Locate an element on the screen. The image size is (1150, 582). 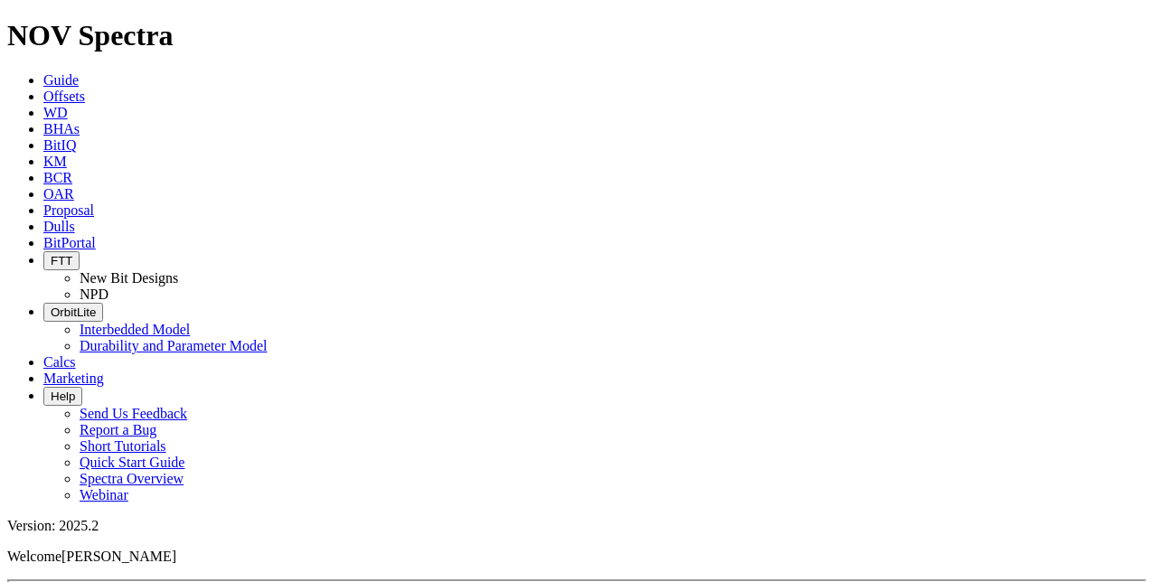
span: Proposal is located at coordinates (69, 210).